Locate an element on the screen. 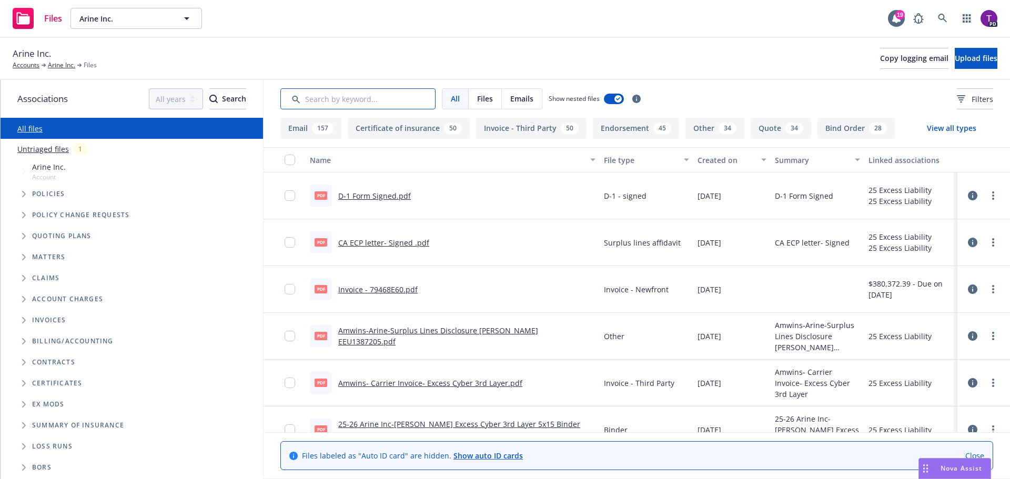 Image resolution: width=1010 pixels, height=479 pixels. div: 50 is located at coordinates (453, 128).